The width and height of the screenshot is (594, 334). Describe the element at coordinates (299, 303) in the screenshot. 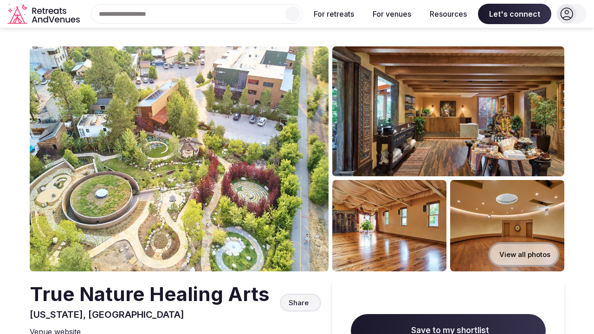

I see `span: Share` at that location.